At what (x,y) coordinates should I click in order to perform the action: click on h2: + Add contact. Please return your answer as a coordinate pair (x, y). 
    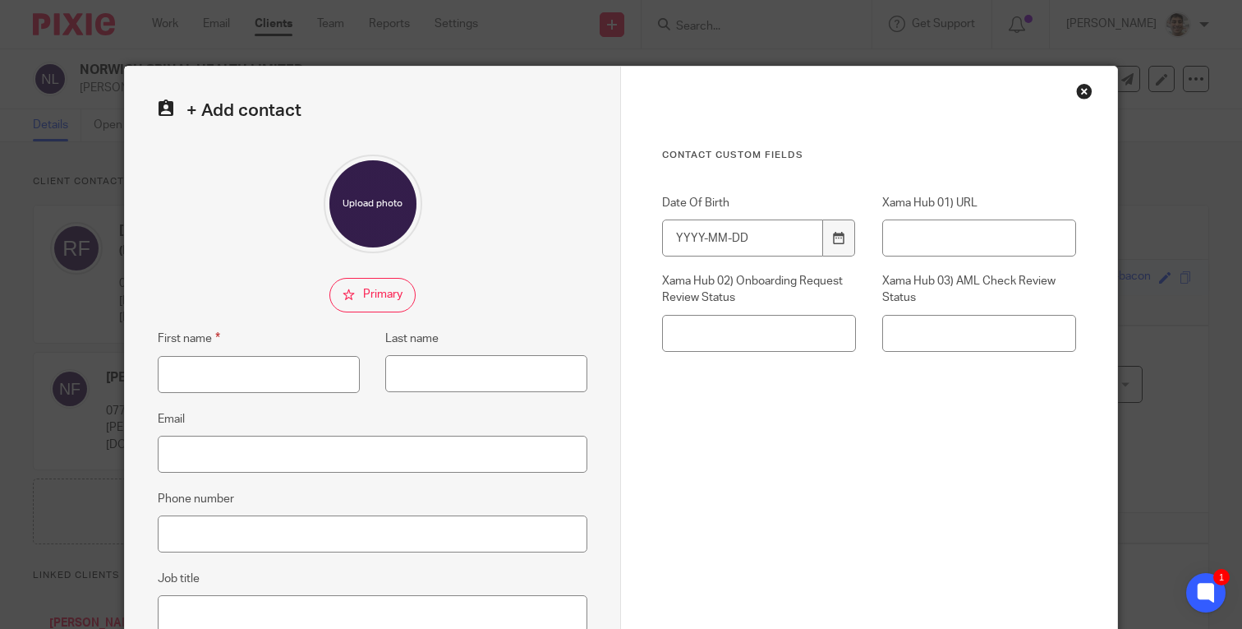
    Looking at the image, I should click on (372, 110).